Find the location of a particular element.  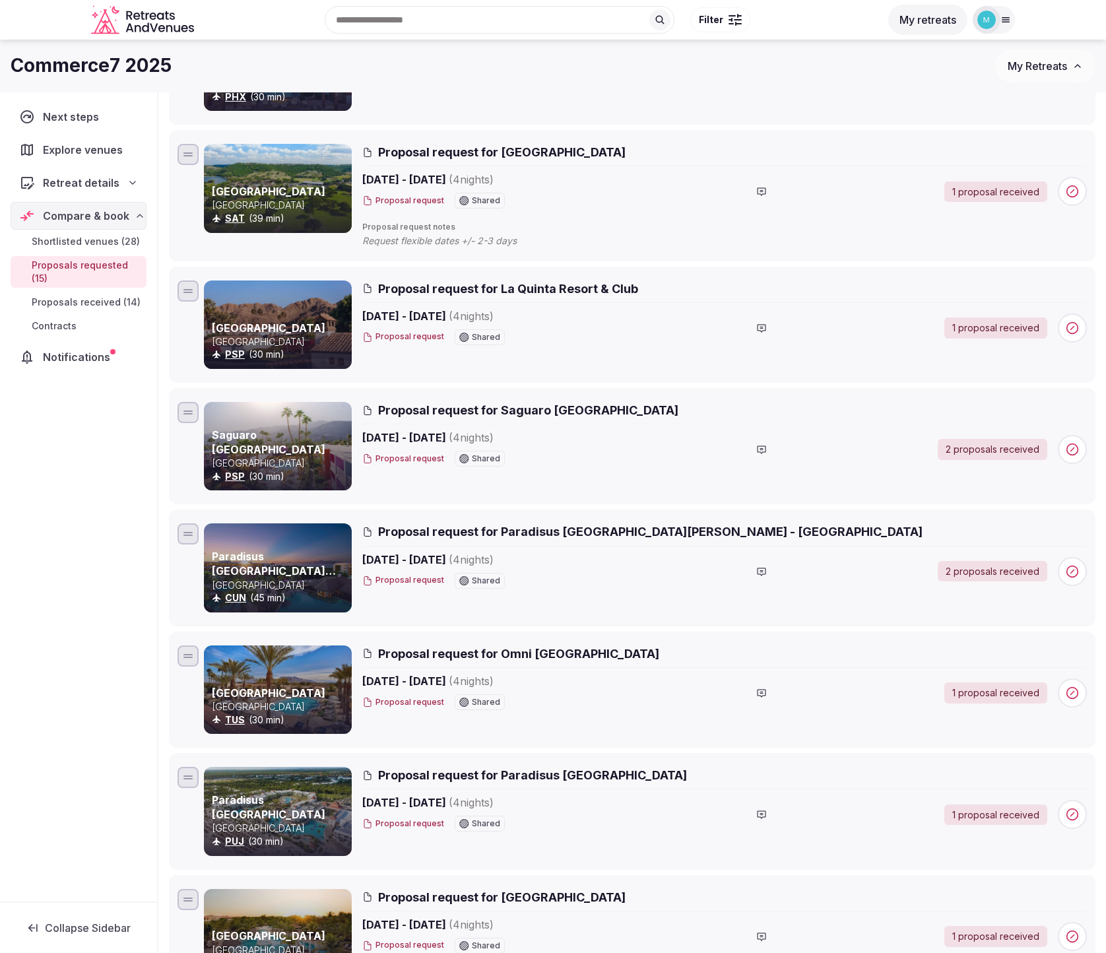

button: Filter is located at coordinates (720, 20).